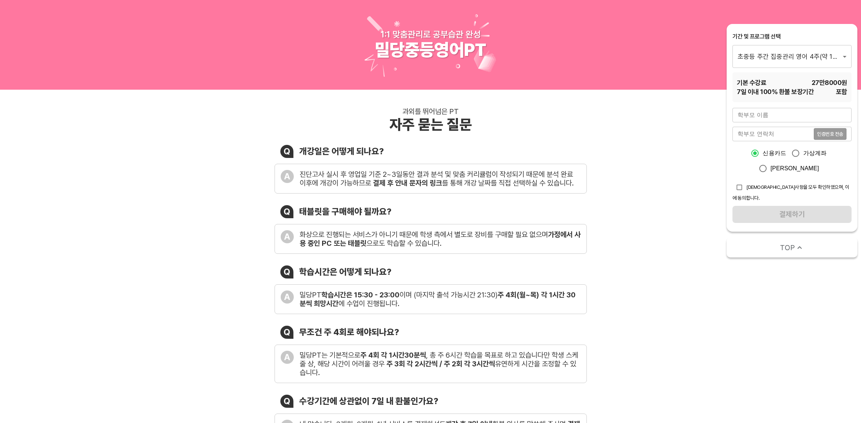 Image resolution: width=861 pixels, height=423 pixels. What do you see at coordinates (792, 56) in the screenshot?
I see `div: 초중등 주간 집중관리 영어 4주(약 1개월) 프로그램` at bounding box center [792, 56].